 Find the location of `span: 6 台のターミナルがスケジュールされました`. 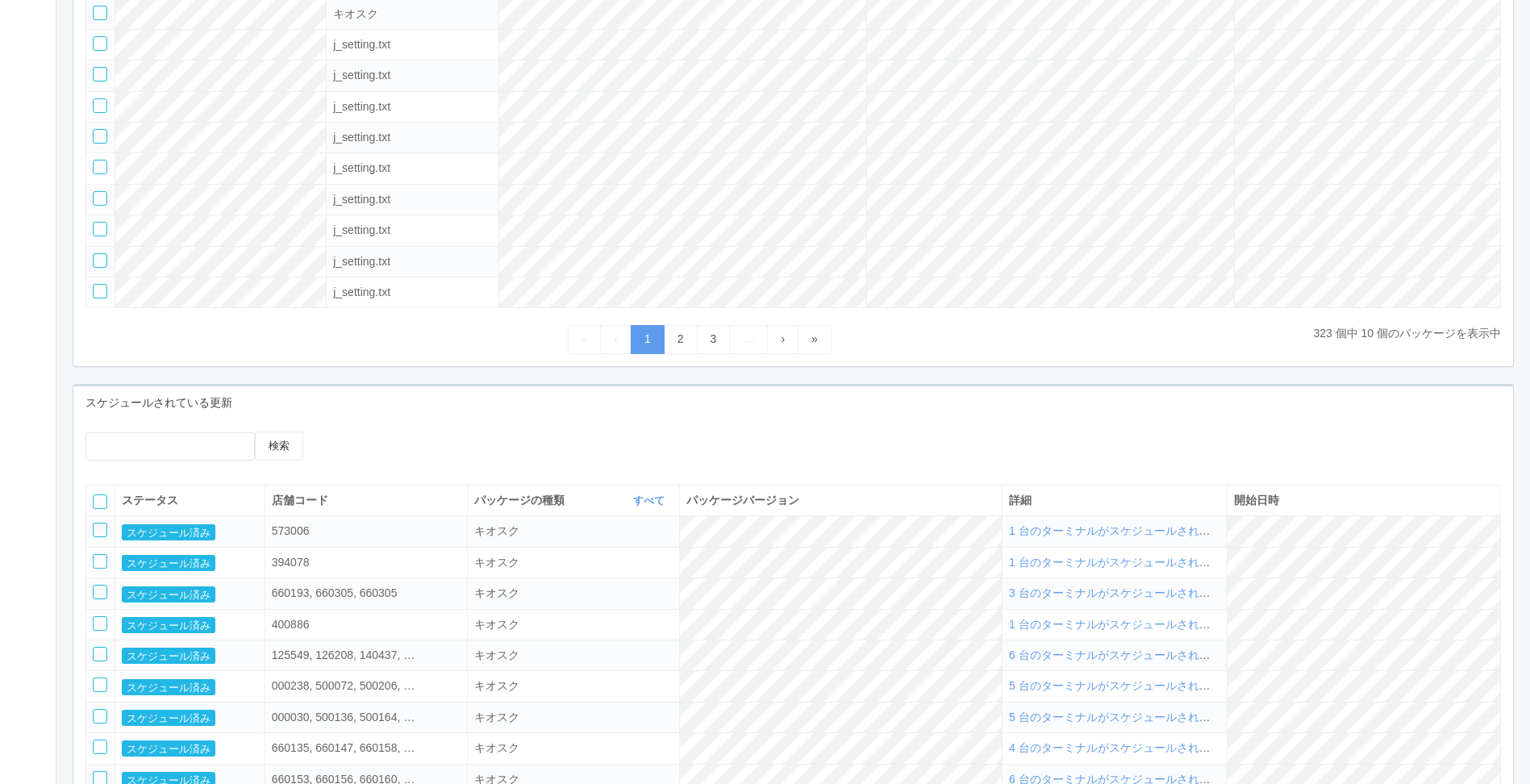

span: 6 台のターミナルがスケジュールされました is located at coordinates (1121, 655).